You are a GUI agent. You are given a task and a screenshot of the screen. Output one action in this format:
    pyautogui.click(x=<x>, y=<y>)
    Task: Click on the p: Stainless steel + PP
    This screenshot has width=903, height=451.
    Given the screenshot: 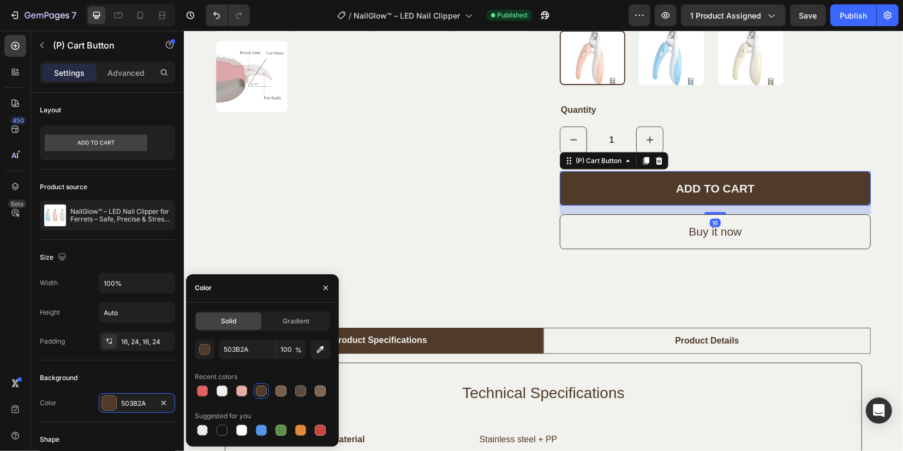 What is the action you would take?
    pyautogui.click(x=433, y=409)
    